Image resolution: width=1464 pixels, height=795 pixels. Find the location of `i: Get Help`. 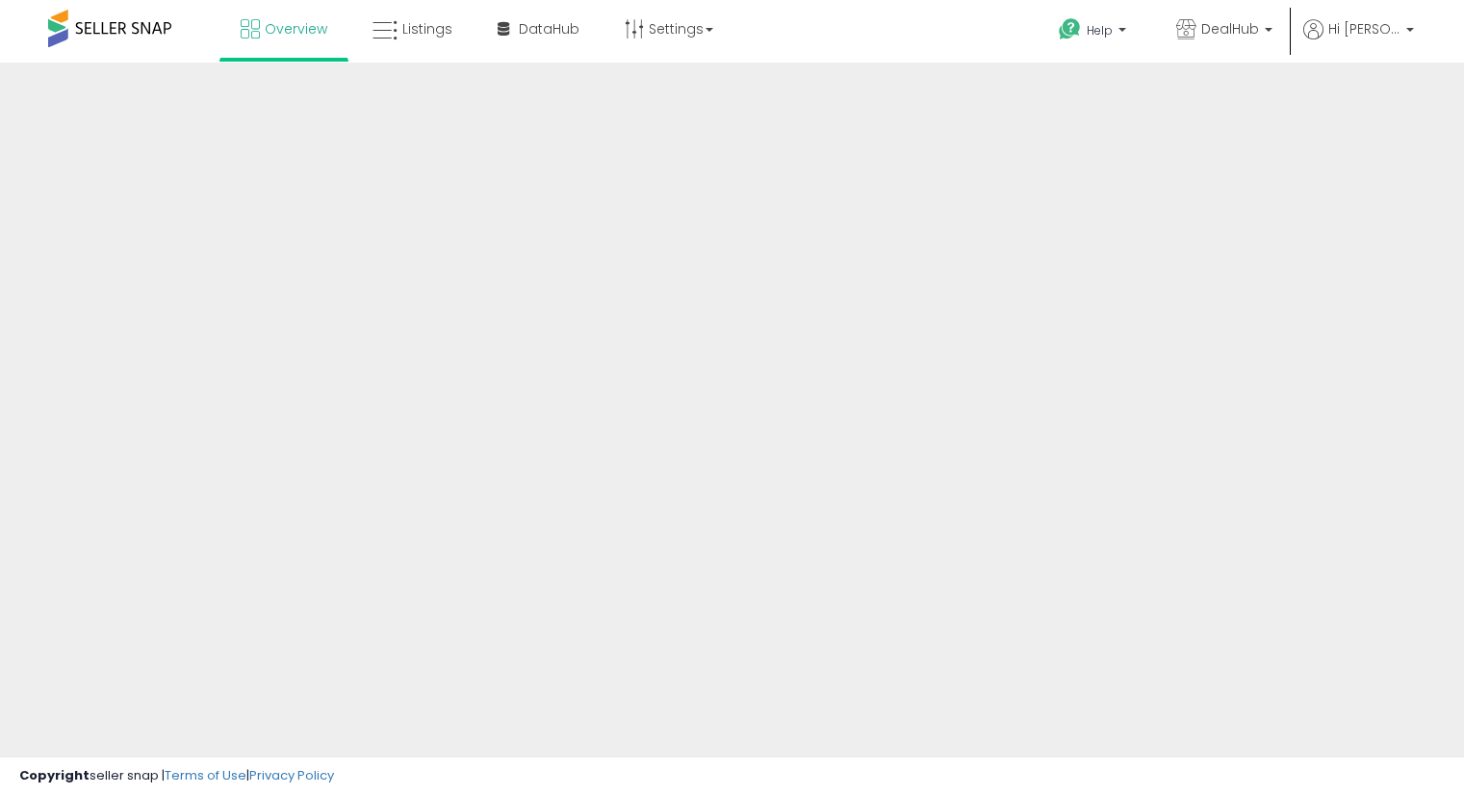

i: Get Help is located at coordinates (1070, 29).